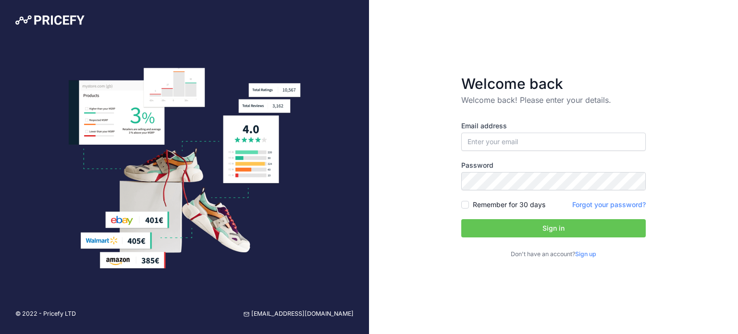 The image size is (738, 334). What do you see at coordinates (553, 254) in the screenshot?
I see `p: Don't have an account?` at bounding box center [553, 254].